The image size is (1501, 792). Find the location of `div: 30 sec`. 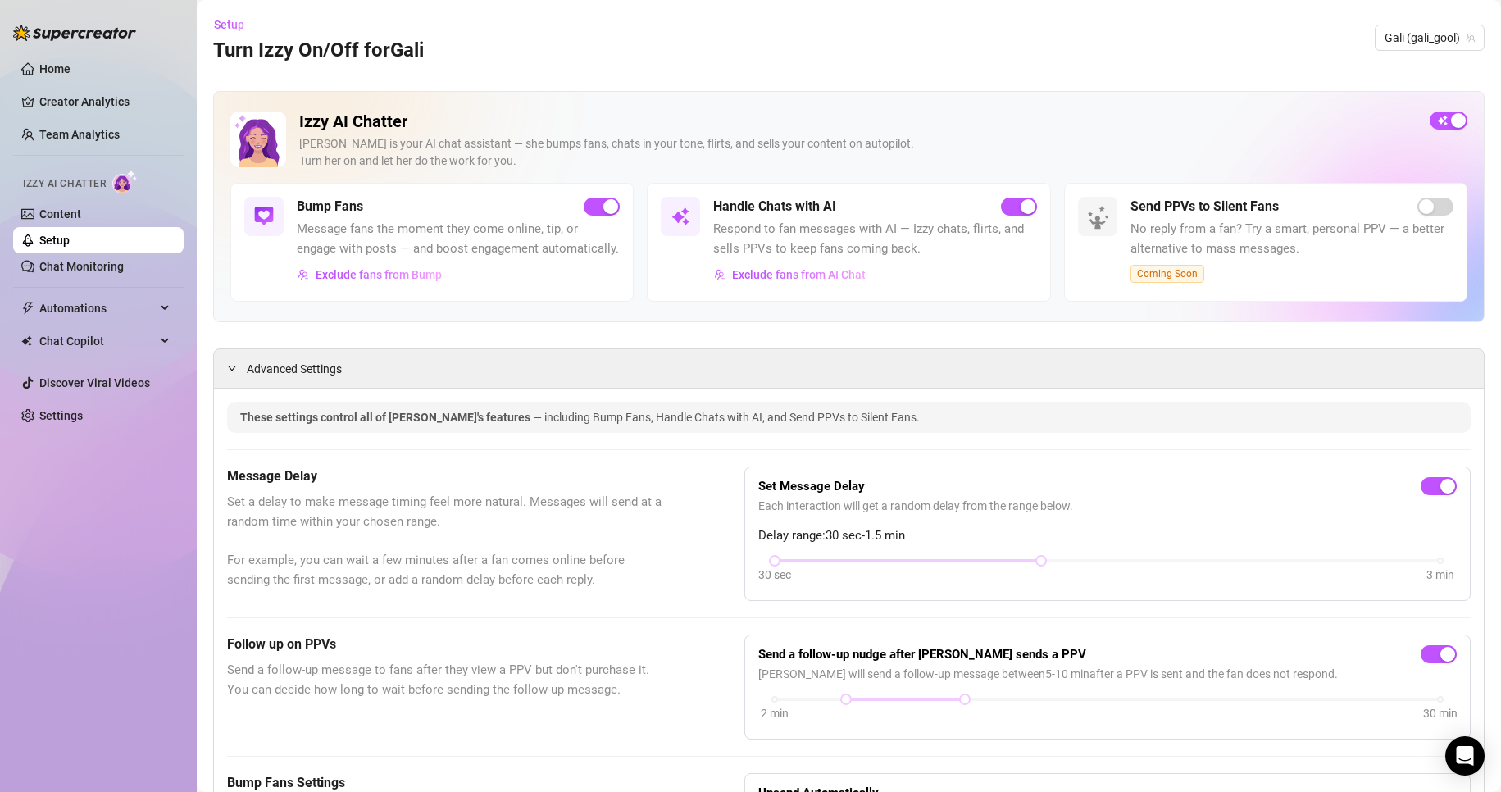

div: 30 sec is located at coordinates (774, 575).